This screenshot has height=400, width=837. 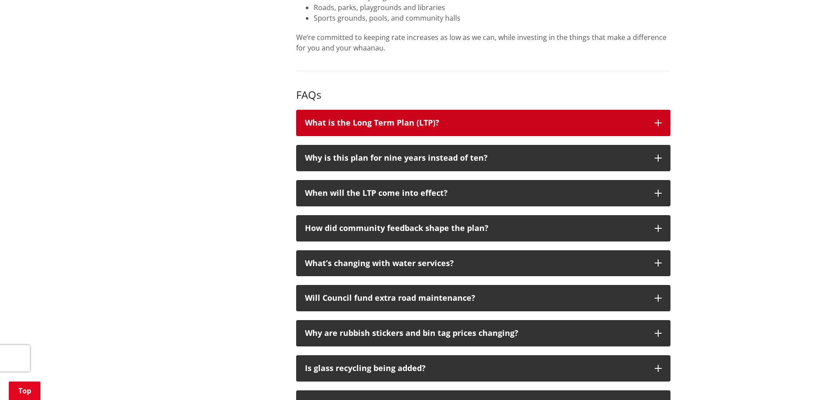 What do you see at coordinates (483, 123) in the screenshot?
I see `button: What is the Long Term Plan (LTP)?` at bounding box center [483, 123].